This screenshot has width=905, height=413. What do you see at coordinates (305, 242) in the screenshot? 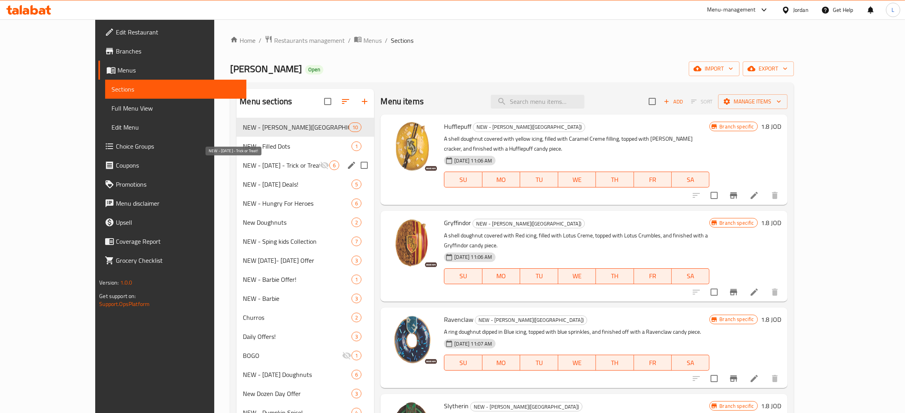
I see `div: NEW - Sping kids Collection7` at bounding box center [305, 242].